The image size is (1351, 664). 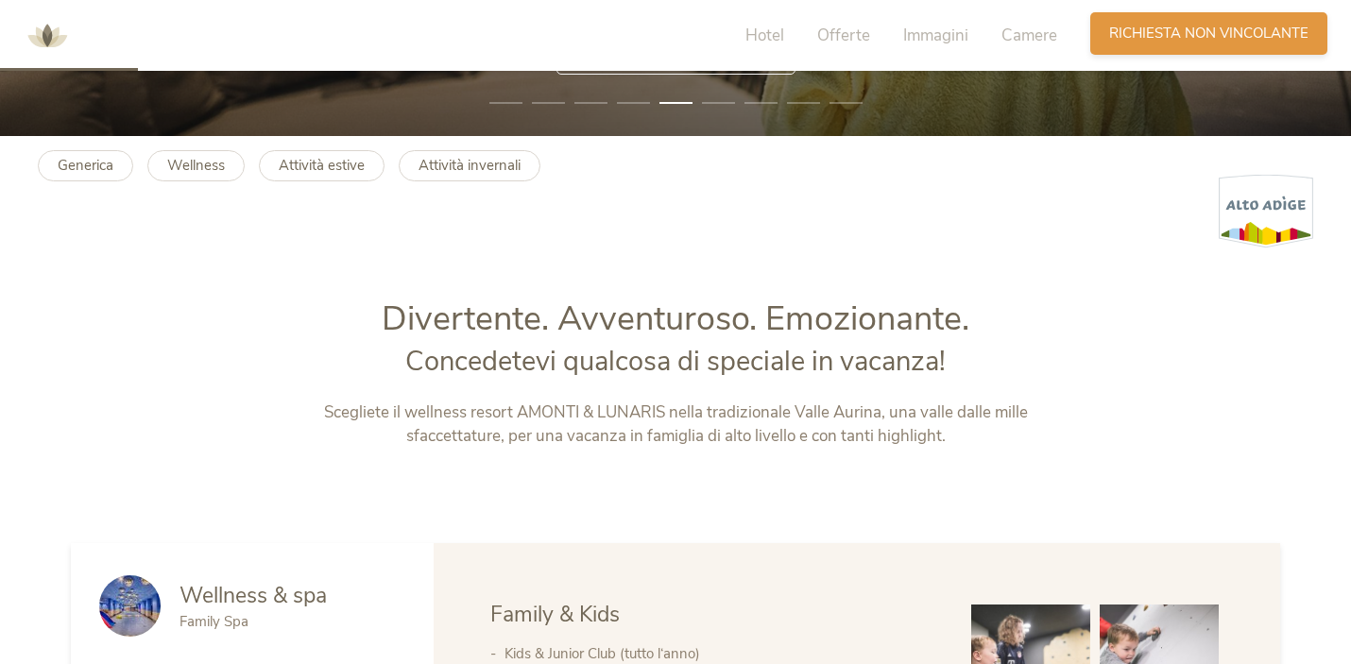 I want to click on span: Camere, so click(x=1029, y=35).